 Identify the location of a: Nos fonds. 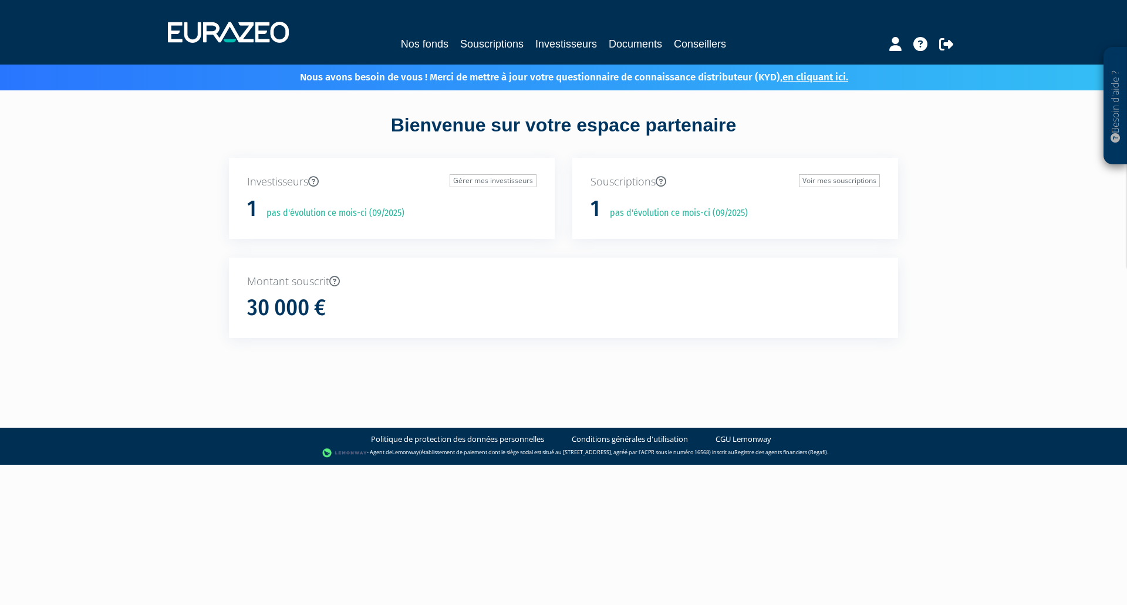
(424, 44).